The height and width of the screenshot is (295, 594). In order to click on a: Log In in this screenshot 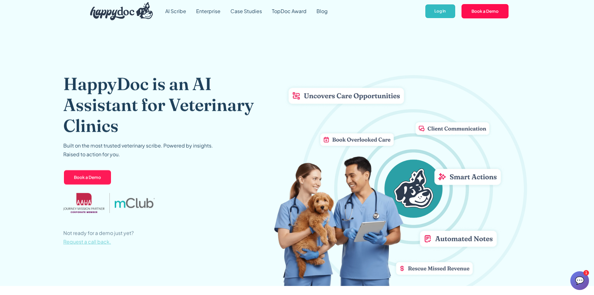, I will do `click(440, 11)`.